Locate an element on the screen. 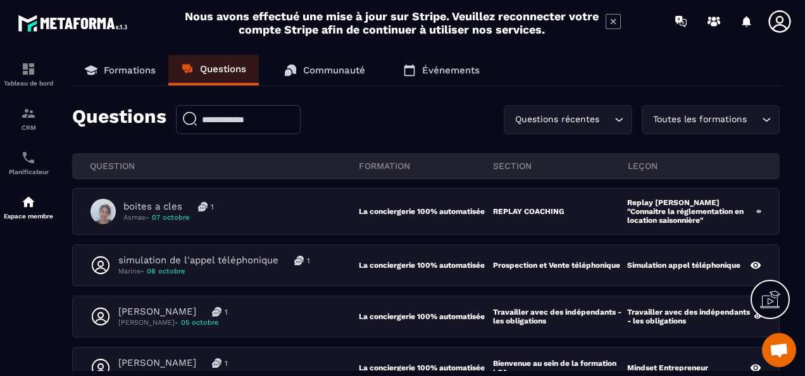 Image resolution: width=805 pixels, height=376 pixels. p: CRM is located at coordinates (28, 127).